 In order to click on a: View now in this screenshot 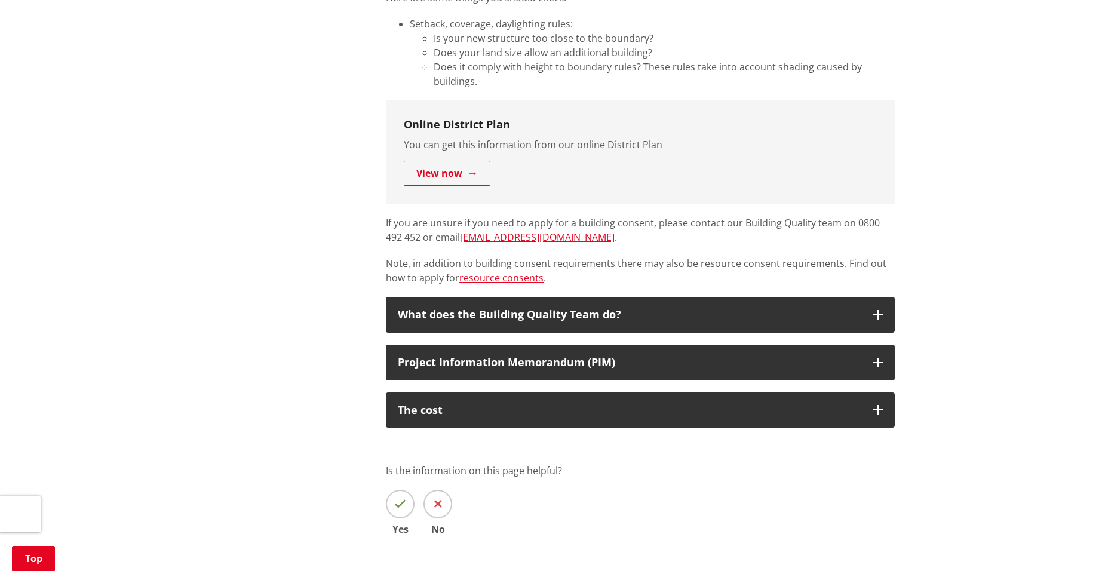, I will do `click(447, 173)`.